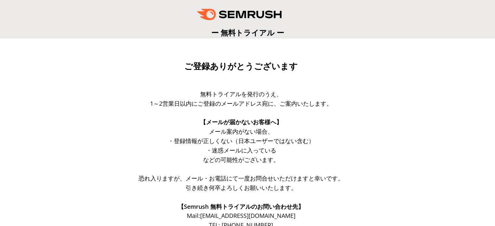 The height and width of the screenshot is (226, 495). What do you see at coordinates (241, 150) in the screenshot?
I see `span: ・迷惑メールに入っている` at bounding box center [241, 150].